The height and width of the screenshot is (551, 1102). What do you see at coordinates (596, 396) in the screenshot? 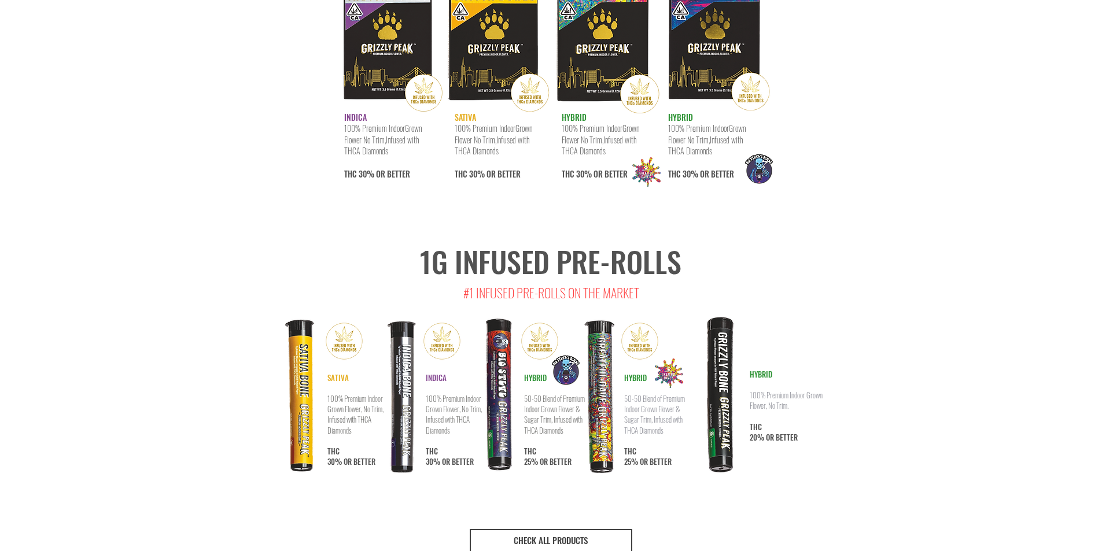
I see `img: GD bone.png` at bounding box center [596, 396].